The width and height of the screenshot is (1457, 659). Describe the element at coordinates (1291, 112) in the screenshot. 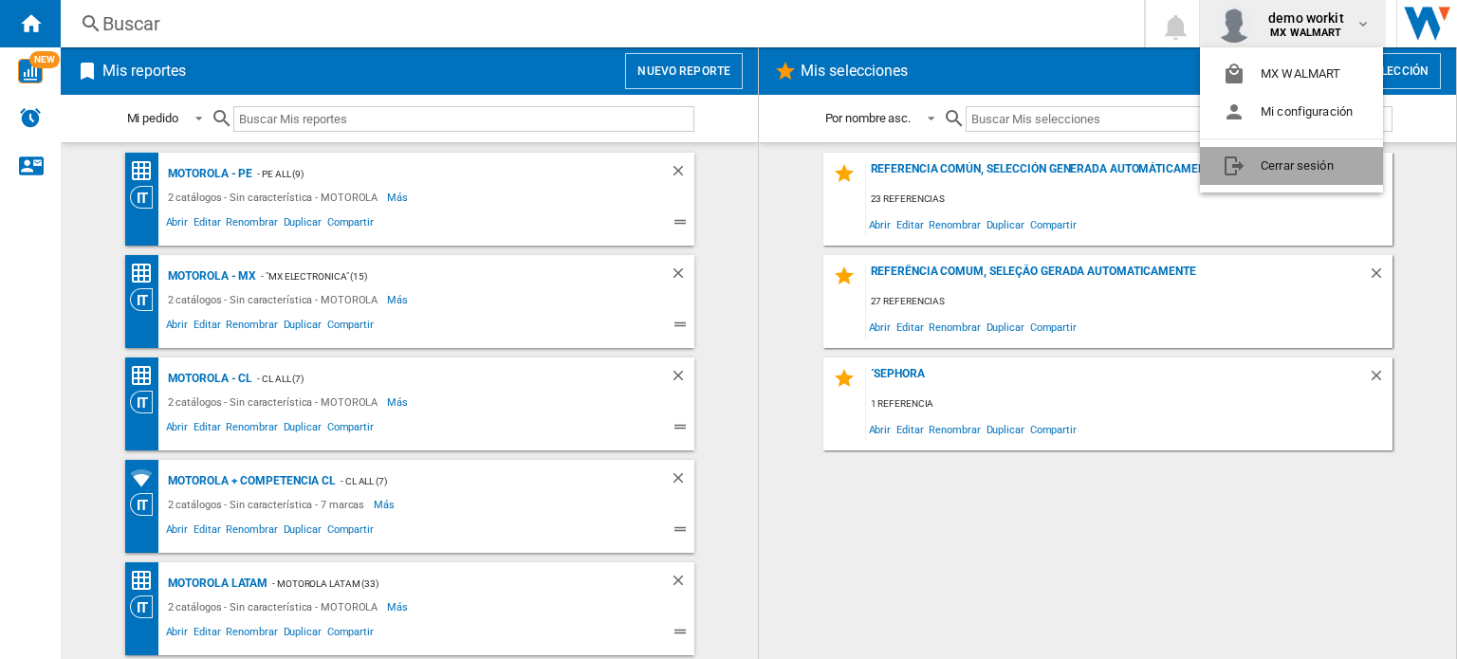

I see `md-menu-item: Mi configuración` at that location.